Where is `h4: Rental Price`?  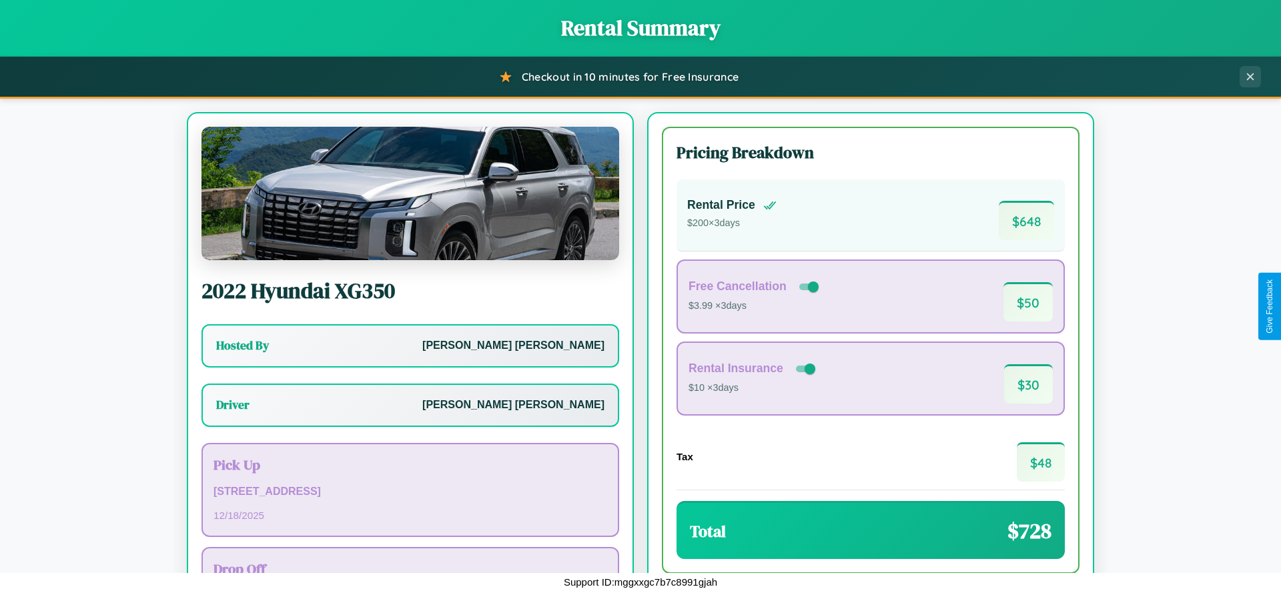
h4: Rental Price is located at coordinates (721, 205).